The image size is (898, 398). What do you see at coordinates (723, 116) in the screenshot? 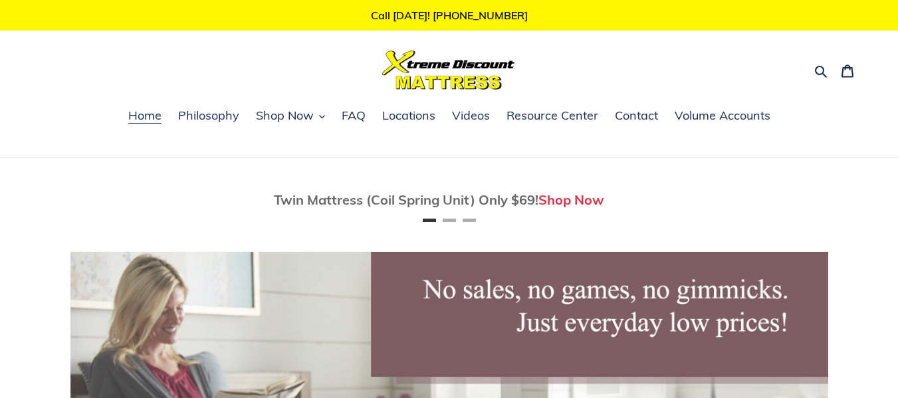
I see `span: Volume Accounts` at bounding box center [723, 116].